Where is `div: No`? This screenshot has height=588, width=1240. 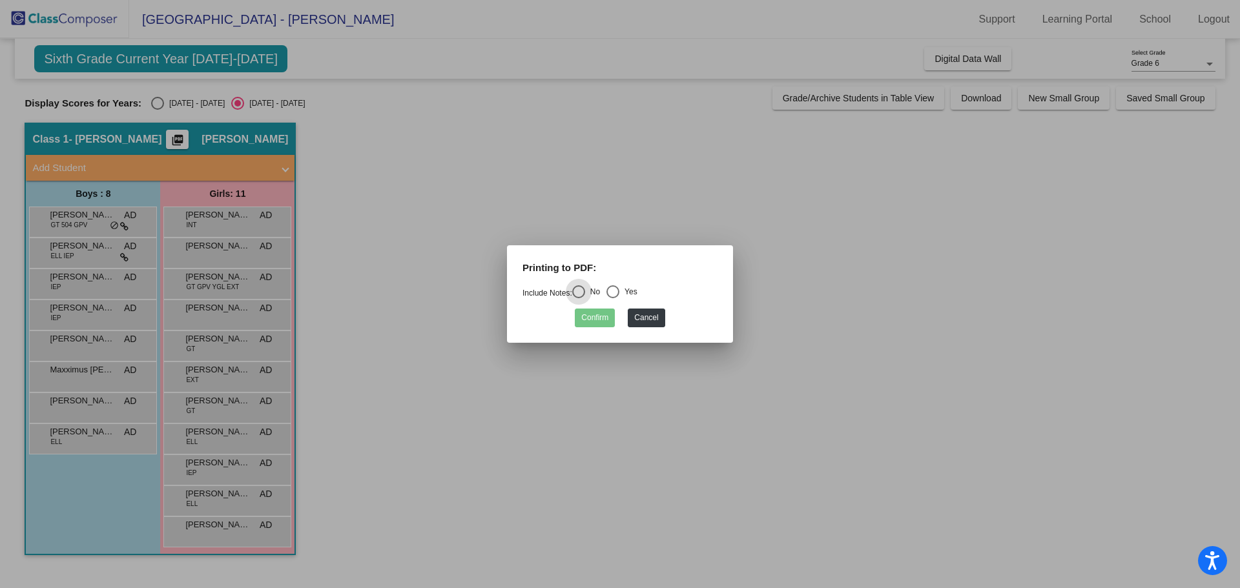 div: No is located at coordinates (592, 292).